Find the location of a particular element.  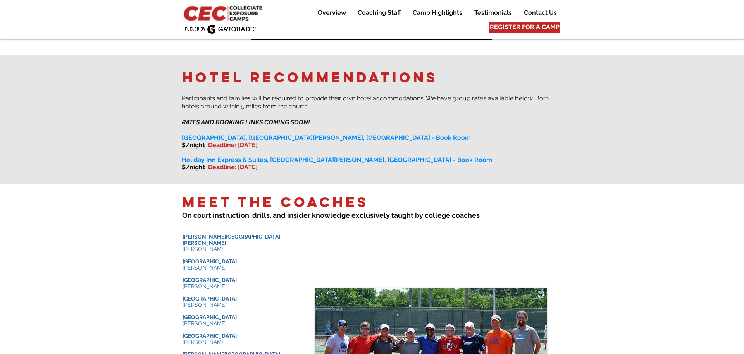

a: Testimonials is located at coordinates (493, 13).